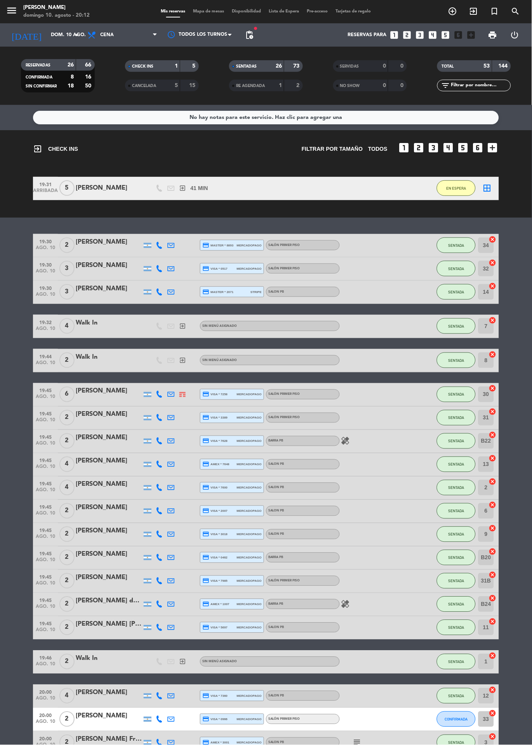  Describe the element at coordinates (504, 66) in the screenshot. I see `strong: 144` at that location.